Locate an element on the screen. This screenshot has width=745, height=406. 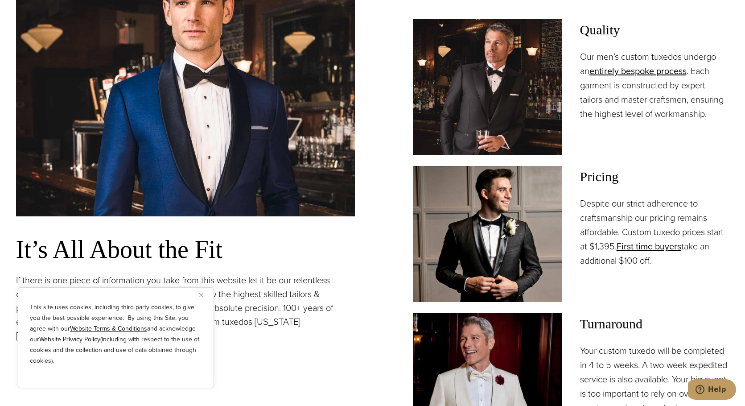
span: Pricing is located at coordinates (655, 177).